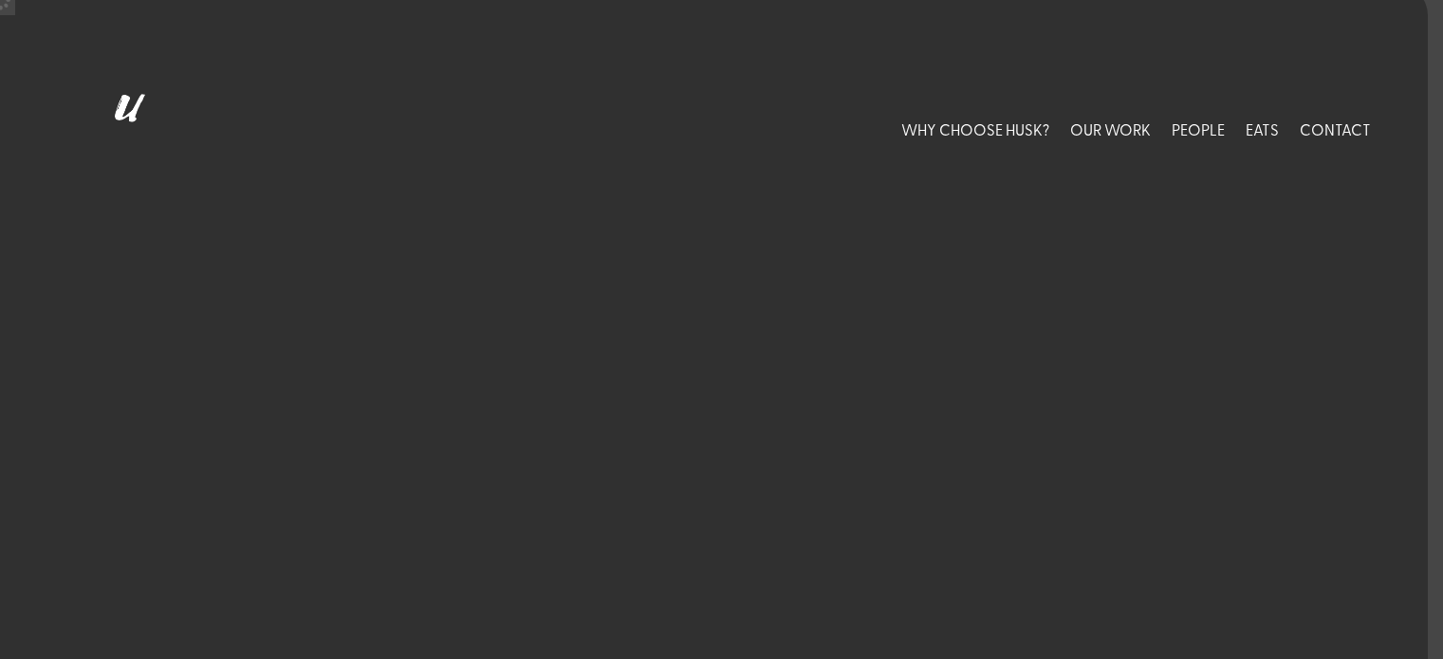 The height and width of the screenshot is (659, 1443). Describe the element at coordinates (124, 128) in the screenshot. I see `img: Husk logo` at that location.